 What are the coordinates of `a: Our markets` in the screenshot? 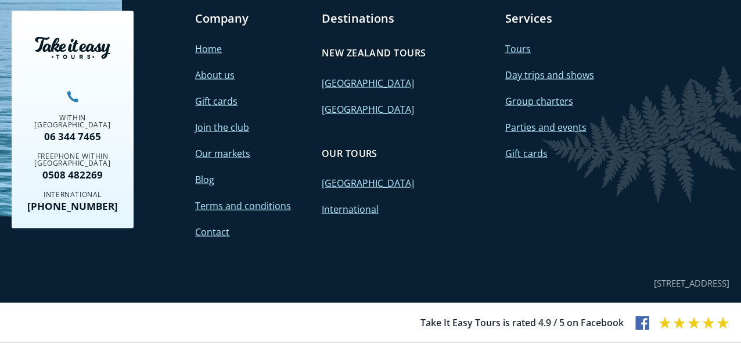 It's located at (222, 153).